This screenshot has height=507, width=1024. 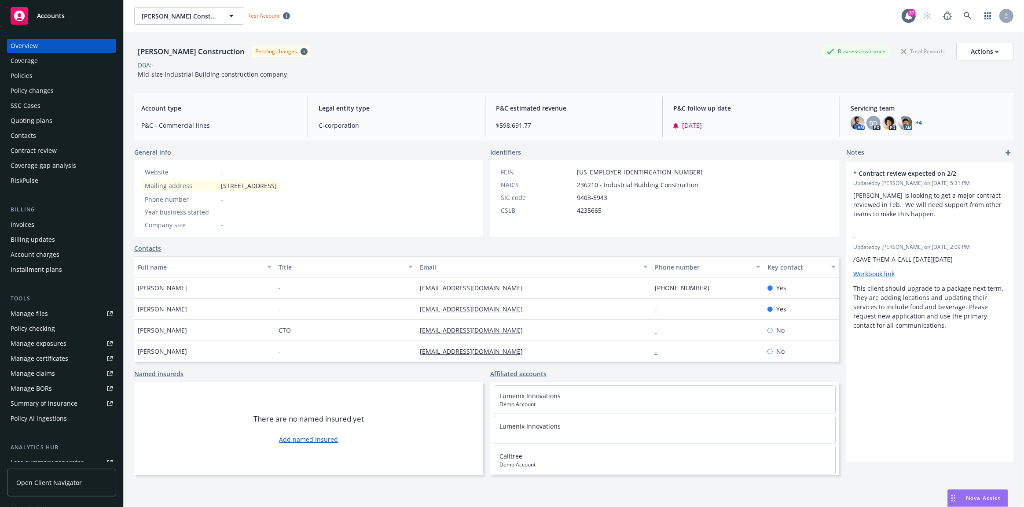 I want to click on div: Invoices, so click(x=22, y=225).